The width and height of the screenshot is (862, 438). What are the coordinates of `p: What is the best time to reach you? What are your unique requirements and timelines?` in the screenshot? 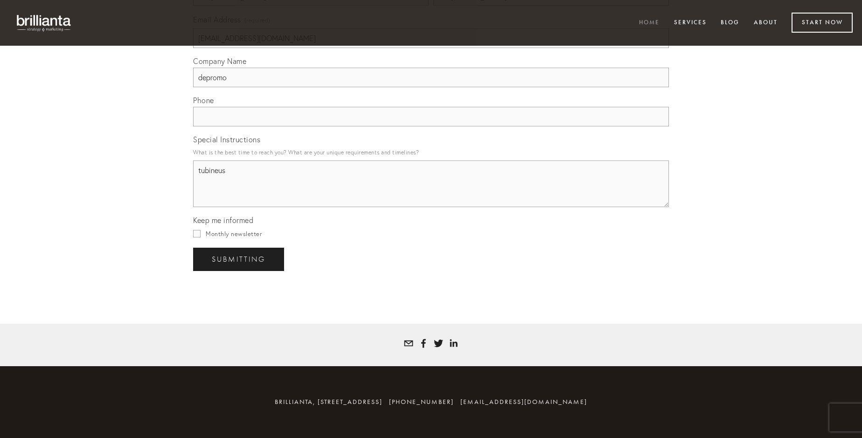 It's located at (431, 152).